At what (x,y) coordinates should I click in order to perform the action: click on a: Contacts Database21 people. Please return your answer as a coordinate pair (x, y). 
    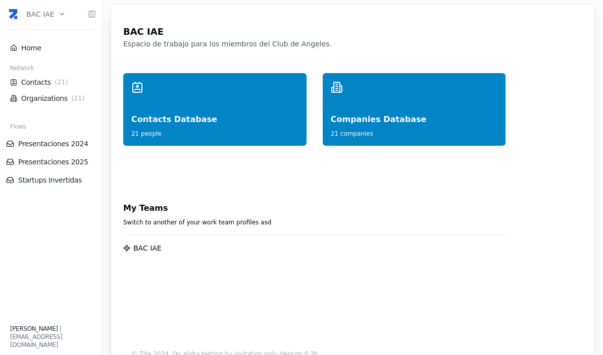
    Looking at the image, I should click on (215, 110).